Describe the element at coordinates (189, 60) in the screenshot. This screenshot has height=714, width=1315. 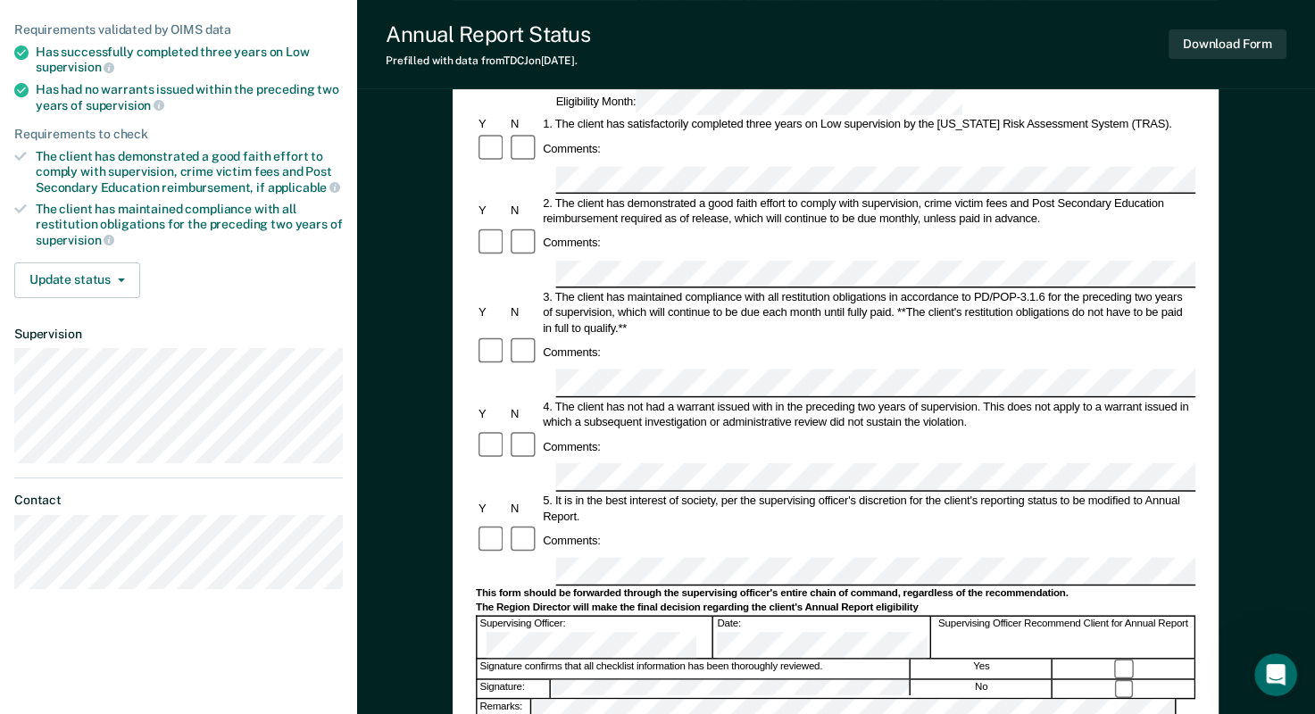
I see `div: Has successfully completed three years on Low` at that location.